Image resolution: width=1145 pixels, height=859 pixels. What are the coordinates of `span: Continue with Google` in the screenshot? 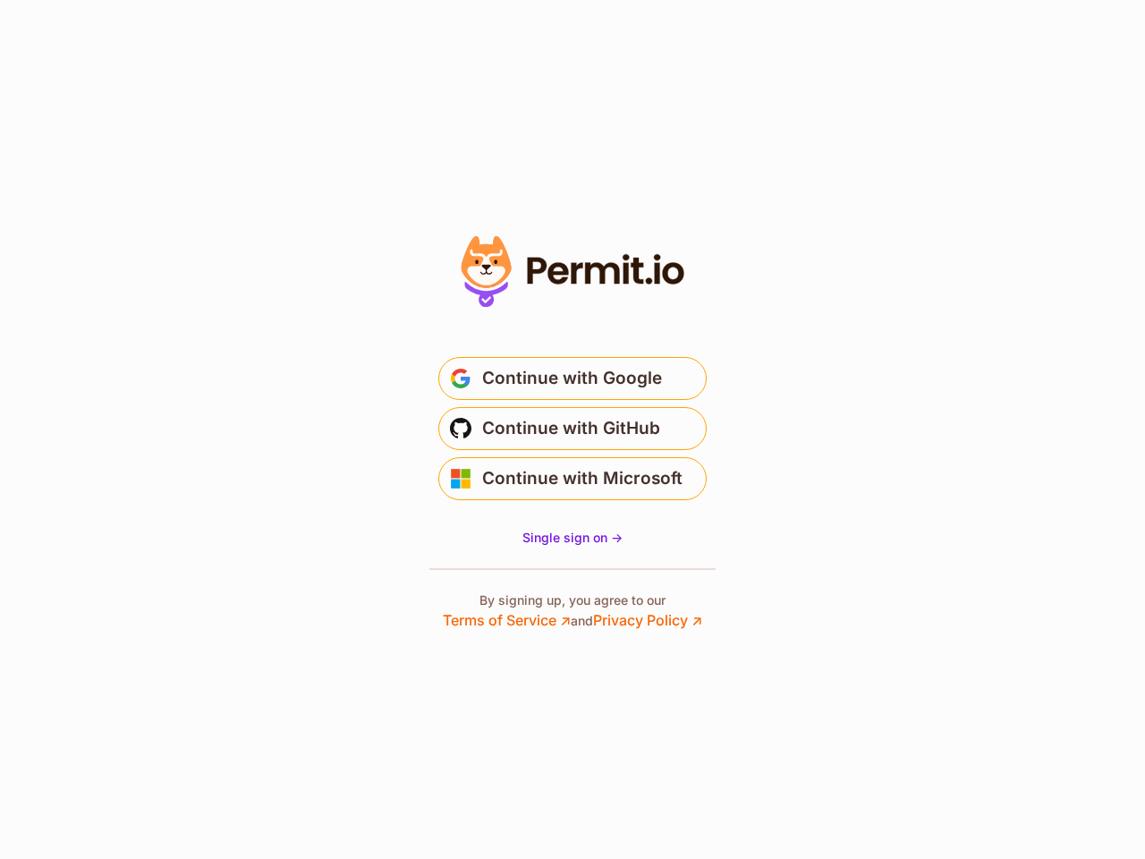 It's located at (572, 379).